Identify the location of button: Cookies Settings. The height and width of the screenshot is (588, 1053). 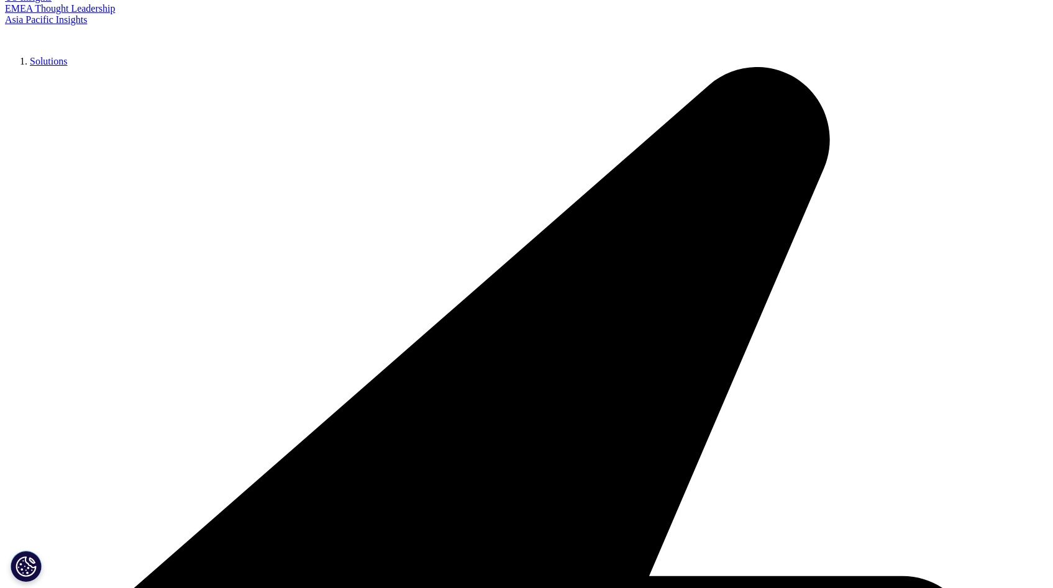
(26, 566).